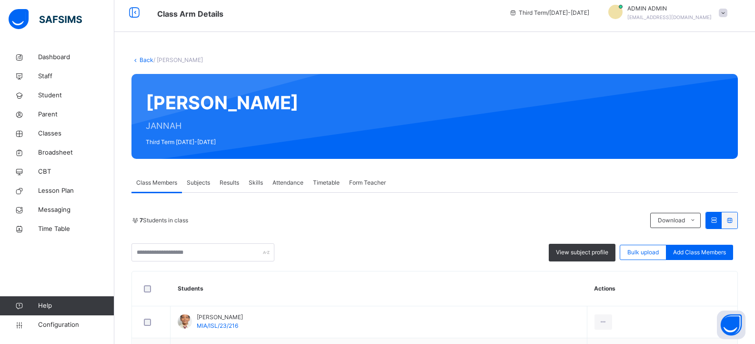  Describe the element at coordinates (643, 252) in the screenshot. I see `span: Bulk upload` at that location.